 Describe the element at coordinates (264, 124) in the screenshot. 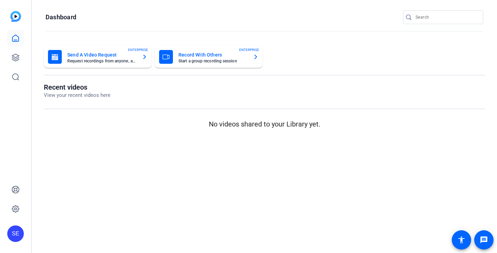

I see `p: No videos shared to your Library yet.` at that location.